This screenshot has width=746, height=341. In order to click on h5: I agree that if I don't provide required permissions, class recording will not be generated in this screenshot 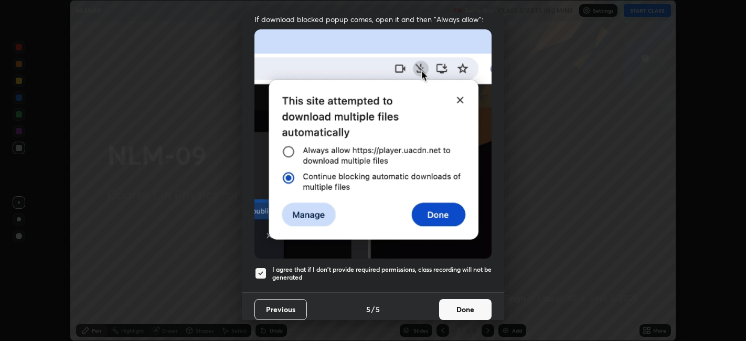, I will do `click(382, 273)`.